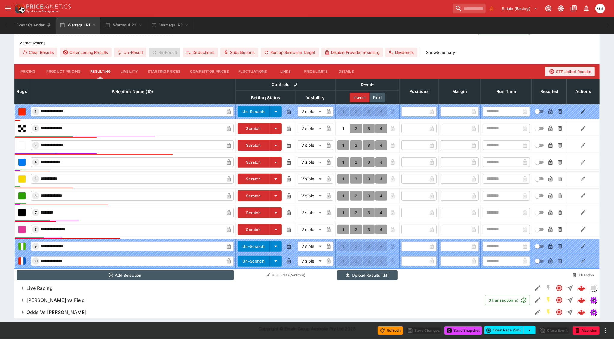 The height and width of the screenshot is (339, 614). I want to click on button: SGM Disabled, so click(549, 288).